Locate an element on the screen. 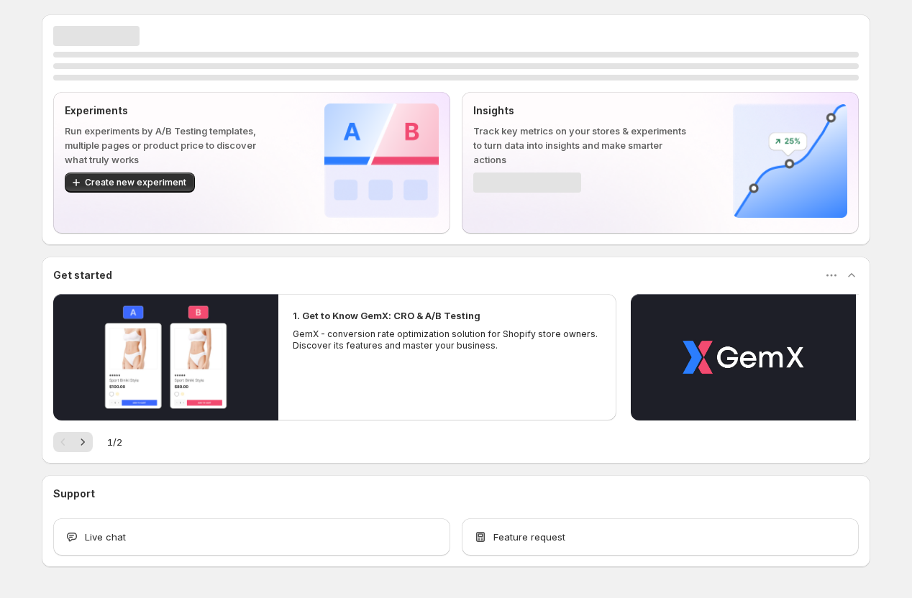  span: 1 / 2 is located at coordinates (114, 442).